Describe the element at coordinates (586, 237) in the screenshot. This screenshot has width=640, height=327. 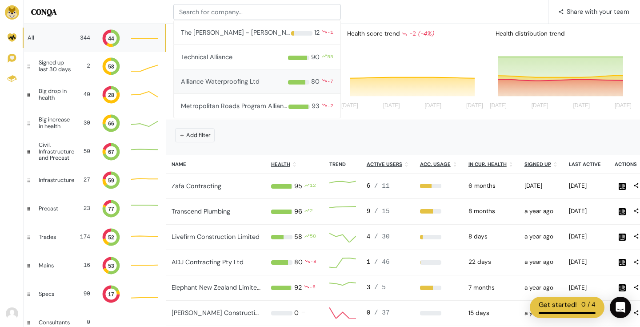
I see `div: 2025-09-29 03:13pm` at that location.